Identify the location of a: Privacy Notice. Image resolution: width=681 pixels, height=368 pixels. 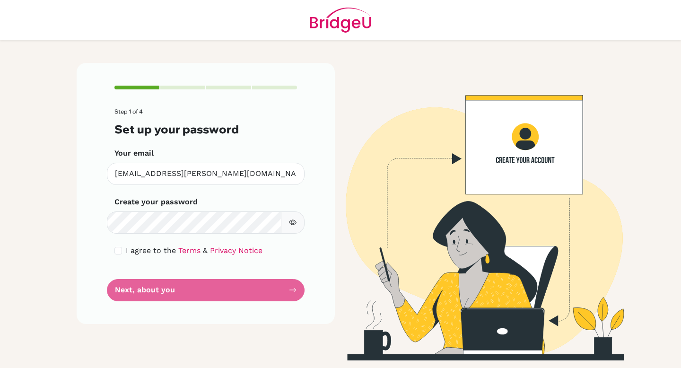
(236, 250).